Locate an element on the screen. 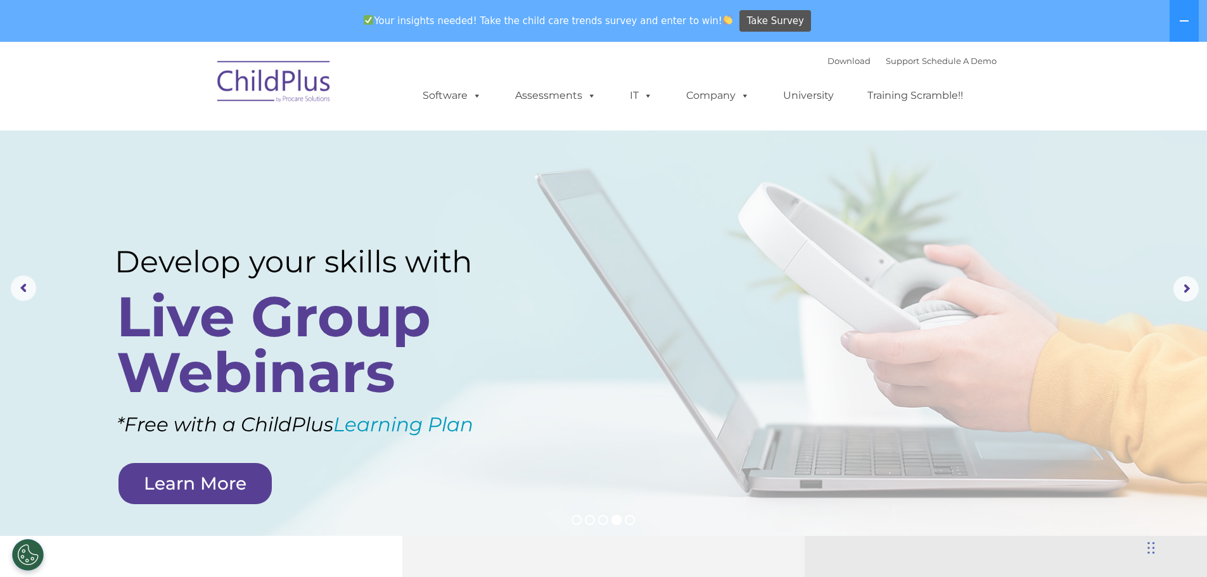 The image size is (1207, 577). span: Last name is located at coordinates (195, 88).